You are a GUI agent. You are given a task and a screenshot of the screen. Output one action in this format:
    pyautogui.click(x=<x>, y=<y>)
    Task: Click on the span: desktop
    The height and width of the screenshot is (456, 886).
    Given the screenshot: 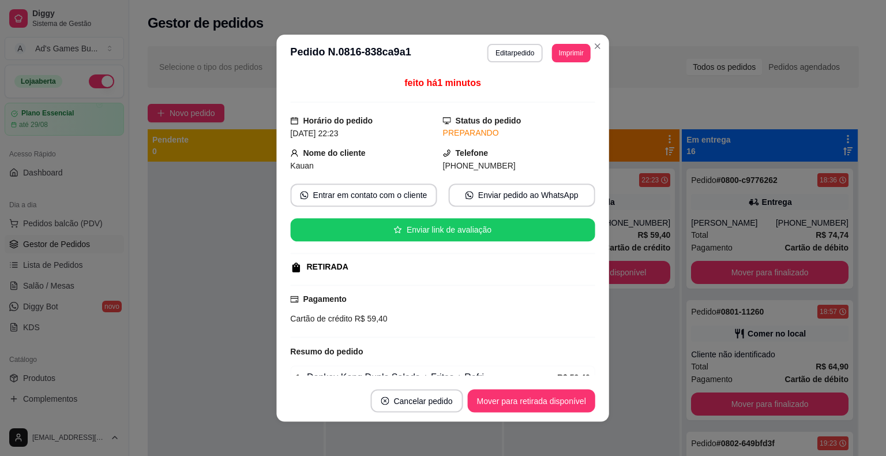 What is the action you would take?
    pyautogui.click(x=447, y=121)
    